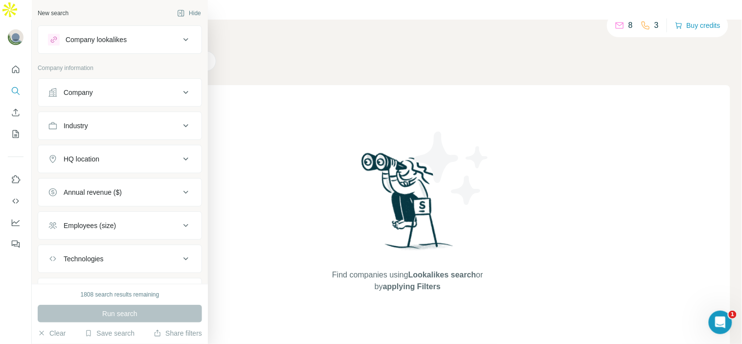 This screenshot has height=344, width=742. Describe the element at coordinates (120, 126) in the screenshot. I see `button: Industry` at that location.